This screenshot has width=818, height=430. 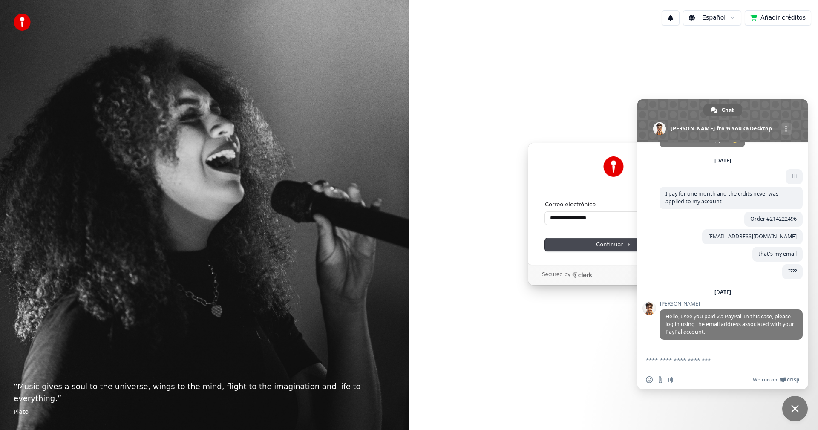 I want to click on a: Close chat, so click(x=795, y=409).